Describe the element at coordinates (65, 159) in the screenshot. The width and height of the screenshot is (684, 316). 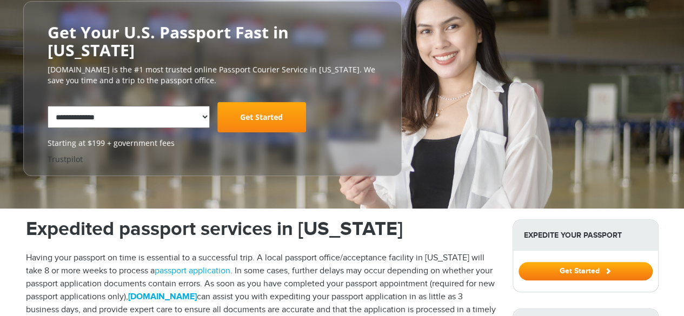
I see `a: Trustpilot` at that location.